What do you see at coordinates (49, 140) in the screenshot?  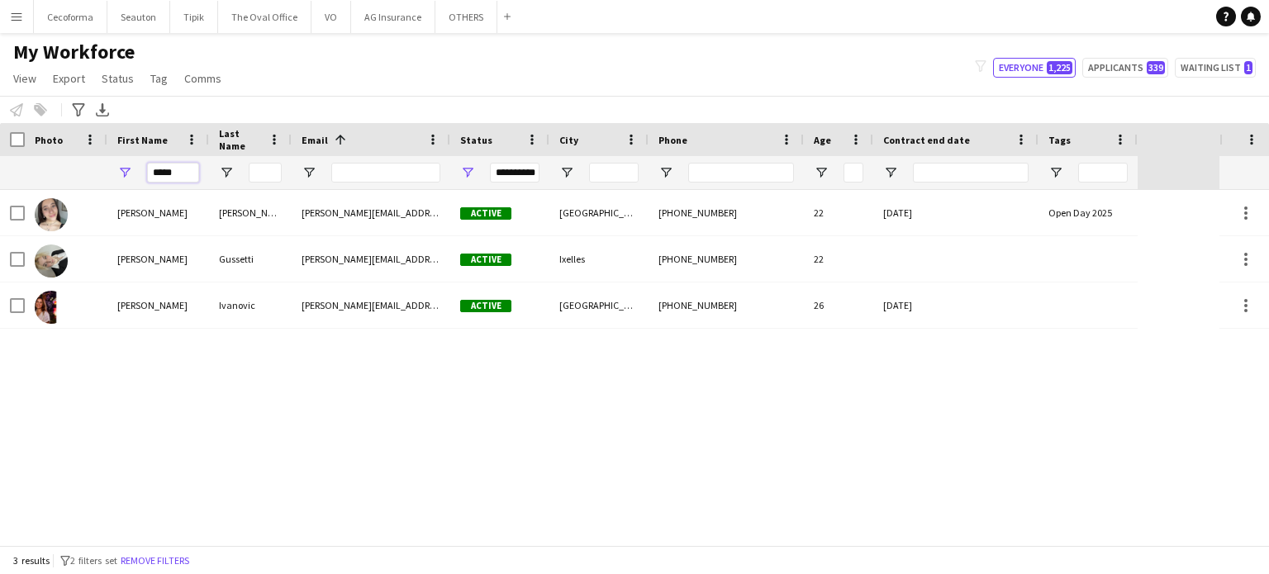 I see `span: Photo` at bounding box center [49, 140].